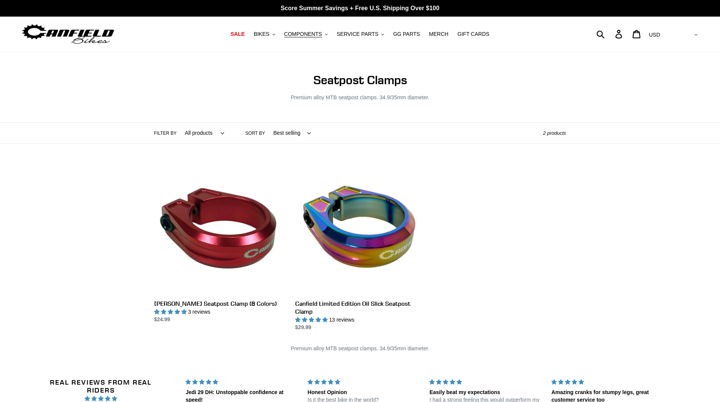 This screenshot has height=402, width=720. Describe the element at coordinates (610, 34) in the screenshot. I see `input: Search` at that location.